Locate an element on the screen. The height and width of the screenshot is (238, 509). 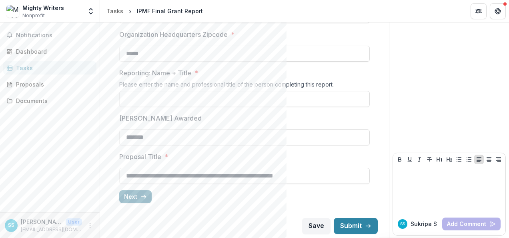
button: Heading 2 is located at coordinates (449, 159).